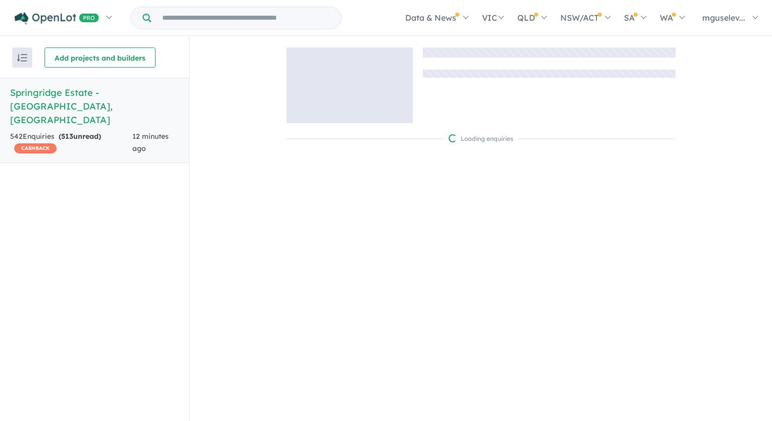 This screenshot has height=421, width=772. Describe the element at coordinates (150, 142) in the screenshot. I see `span: 12 minutes ago` at that location.